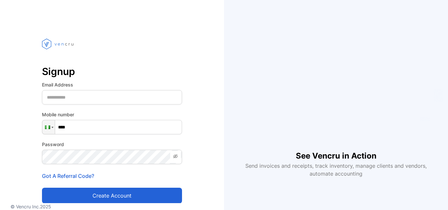 The height and width of the screenshot is (210, 448). What do you see at coordinates (112, 85) in the screenshot?
I see `label: Email Address` at bounding box center [112, 85].